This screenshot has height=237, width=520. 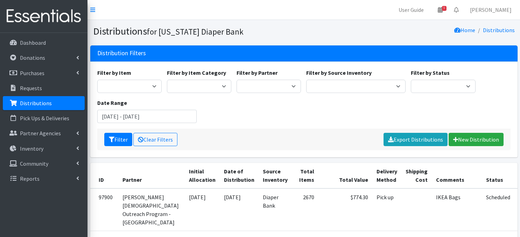 I want to click on img: HumanEssentials, so click(x=44, y=16).